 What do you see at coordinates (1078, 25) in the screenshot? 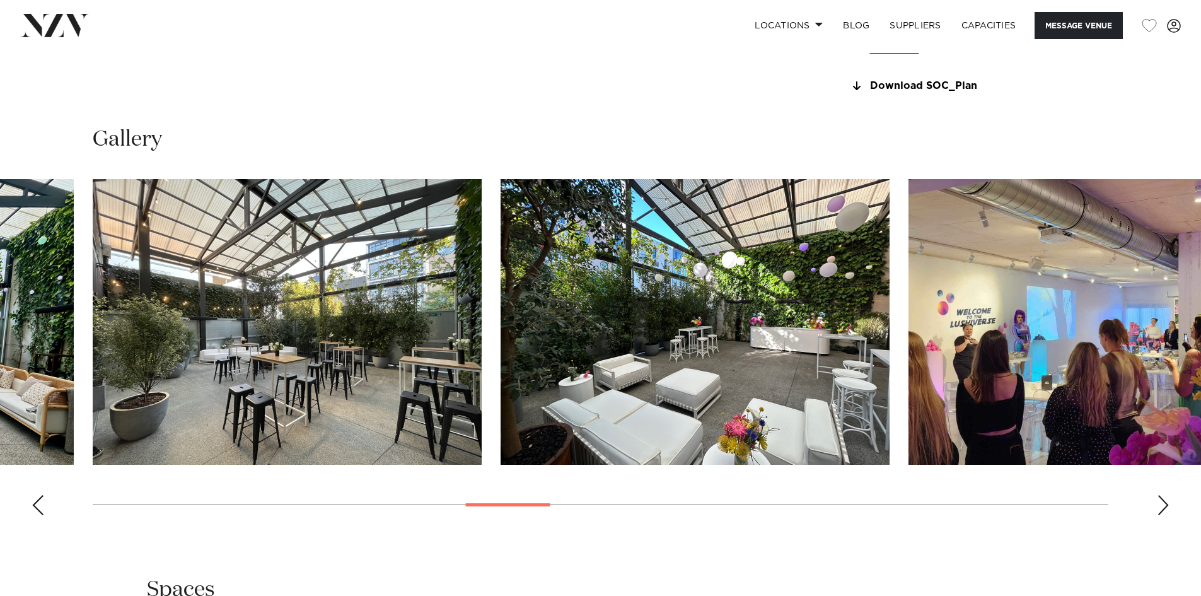
I see `button: Message Venue` at bounding box center [1078, 25].